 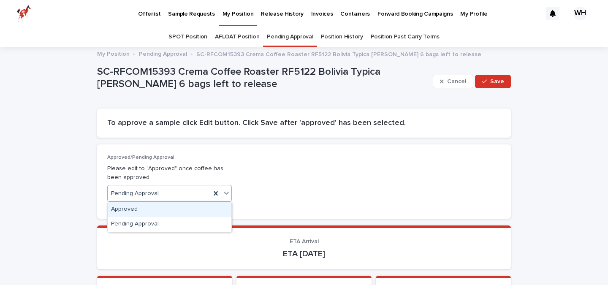 I want to click on h2: To approve a sample click Edit button. Click Save after 'approved' has been selected., so click(x=304, y=123).